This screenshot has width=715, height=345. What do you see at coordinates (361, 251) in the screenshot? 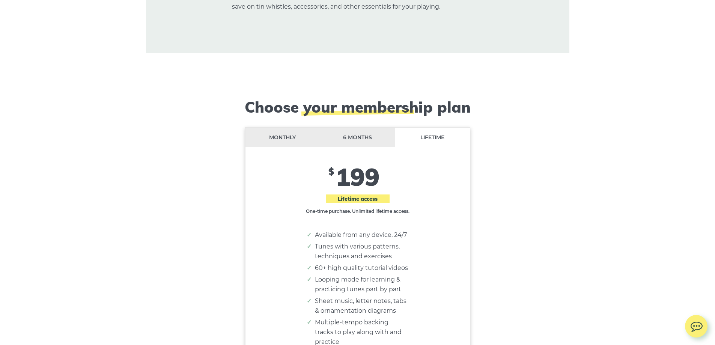
I see `li: Tunes with various patterns, techniques and exercises` at bounding box center [361, 251].